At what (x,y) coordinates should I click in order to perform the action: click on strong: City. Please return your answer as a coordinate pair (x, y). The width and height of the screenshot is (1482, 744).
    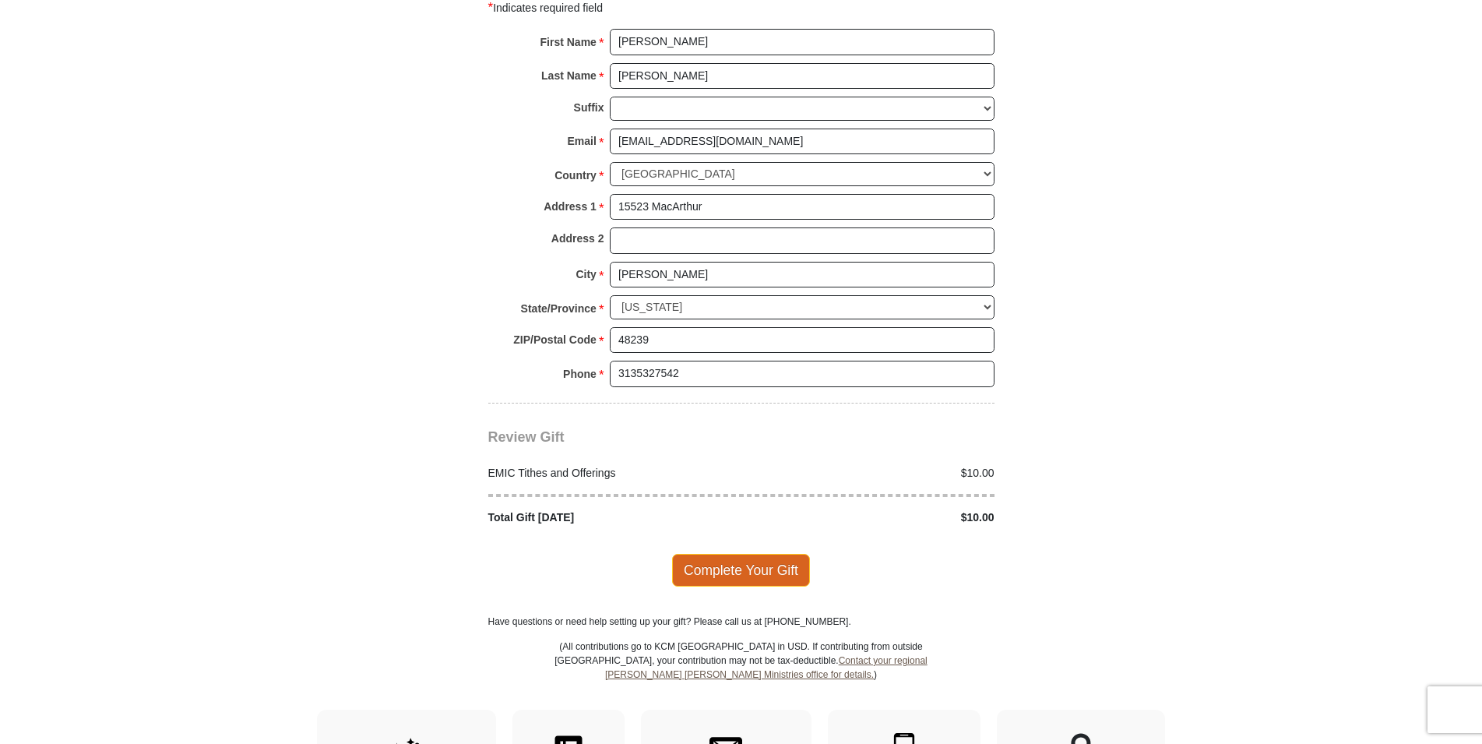
    Looking at the image, I should click on (586, 274).